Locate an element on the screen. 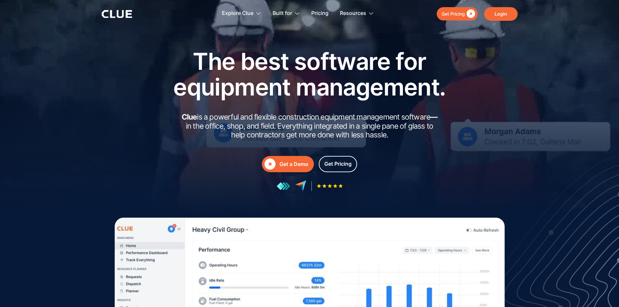 This screenshot has width=619, height=307. img: reviews at capterra is located at coordinates (301, 186).